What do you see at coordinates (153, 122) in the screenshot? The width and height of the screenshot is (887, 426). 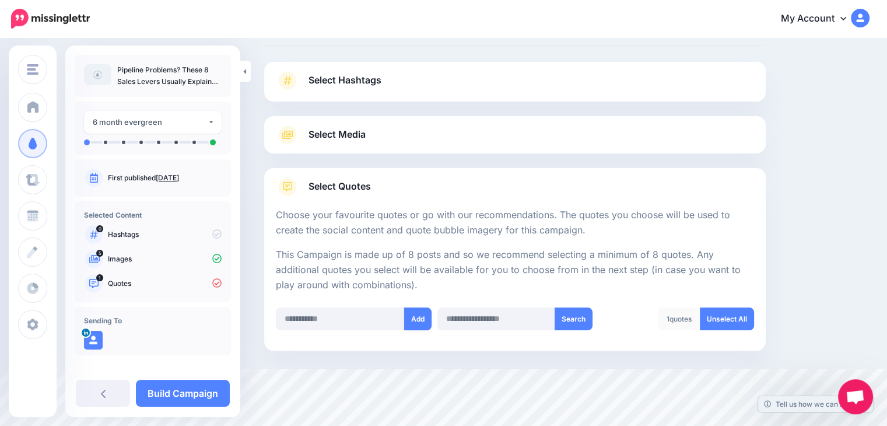 I see `button: 6 month evergreen` at bounding box center [153, 122].